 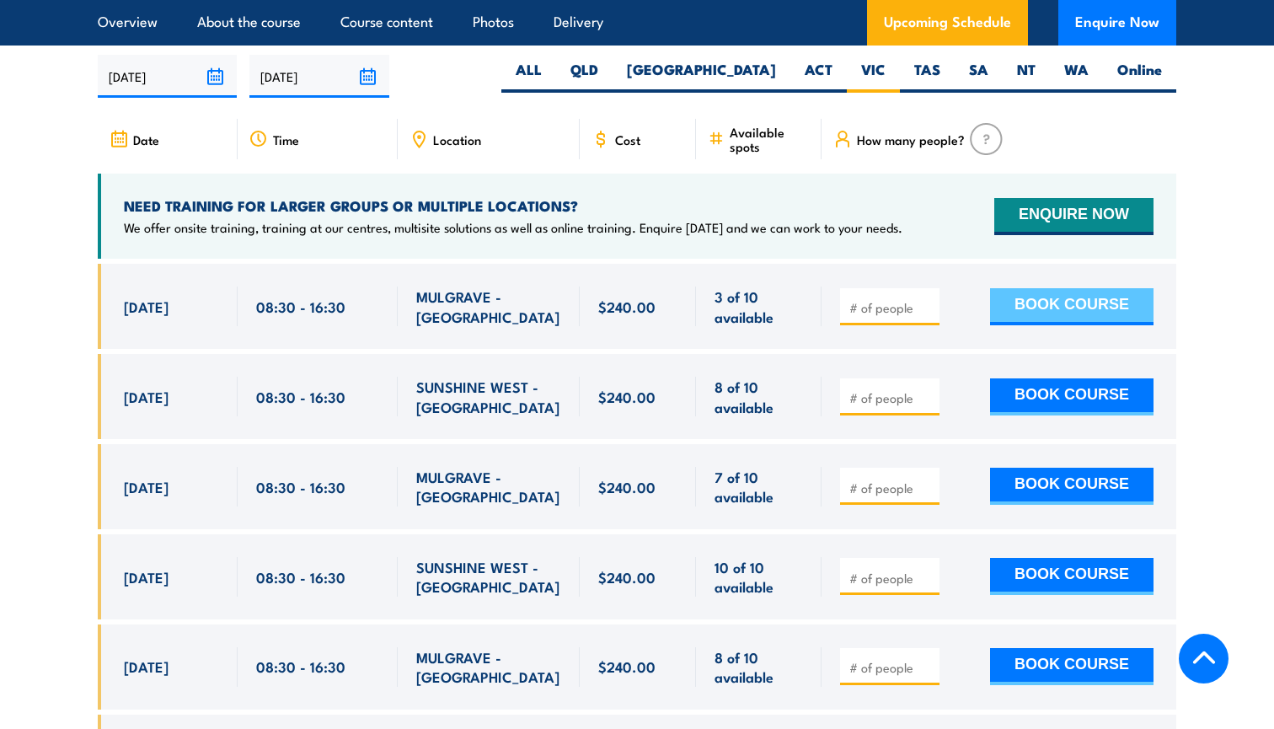 I want to click on span: 3 of 10 available, so click(x=758, y=306).